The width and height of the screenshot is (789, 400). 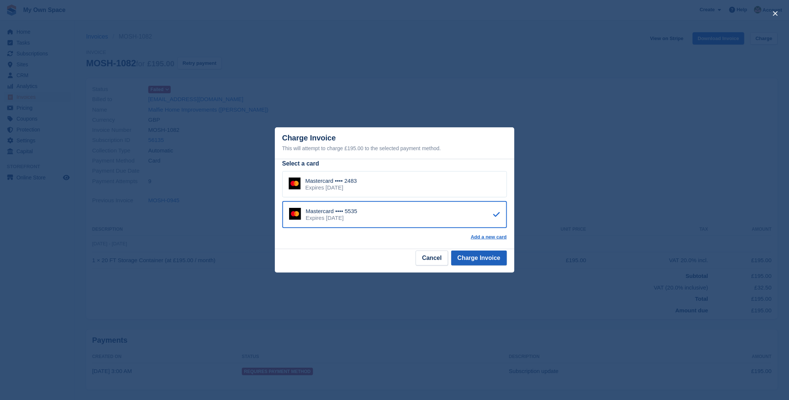 What do you see at coordinates (489, 237) in the screenshot?
I see `a: Add a new card` at bounding box center [489, 237].